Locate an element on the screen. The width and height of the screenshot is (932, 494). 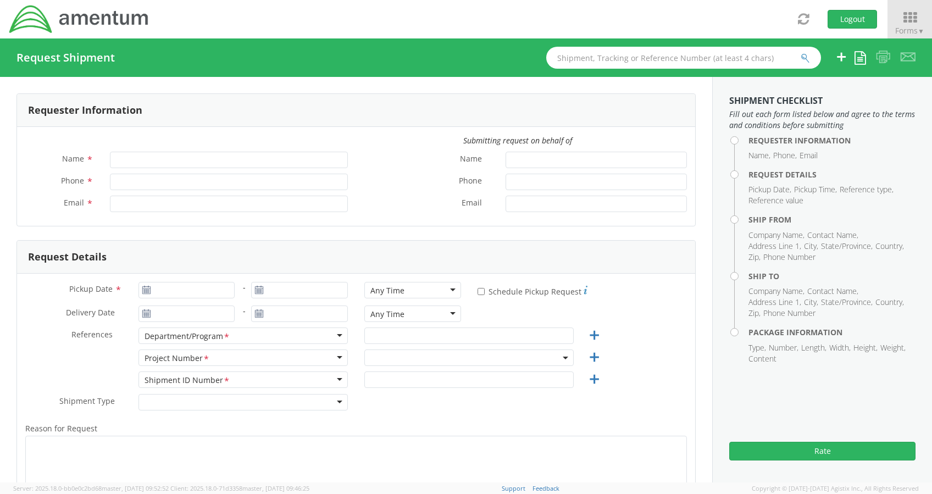
span: Fill out each form listed below and agree to the terms and conditions before submitting is located at coordinates (822, 120).